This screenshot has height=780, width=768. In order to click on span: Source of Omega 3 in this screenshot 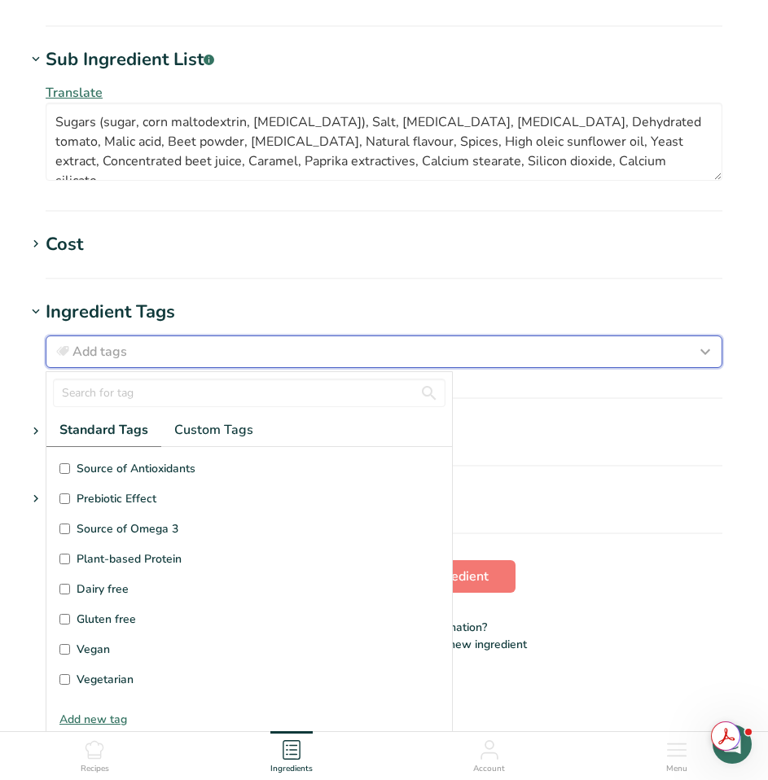, I will do `click(127, 528)`.